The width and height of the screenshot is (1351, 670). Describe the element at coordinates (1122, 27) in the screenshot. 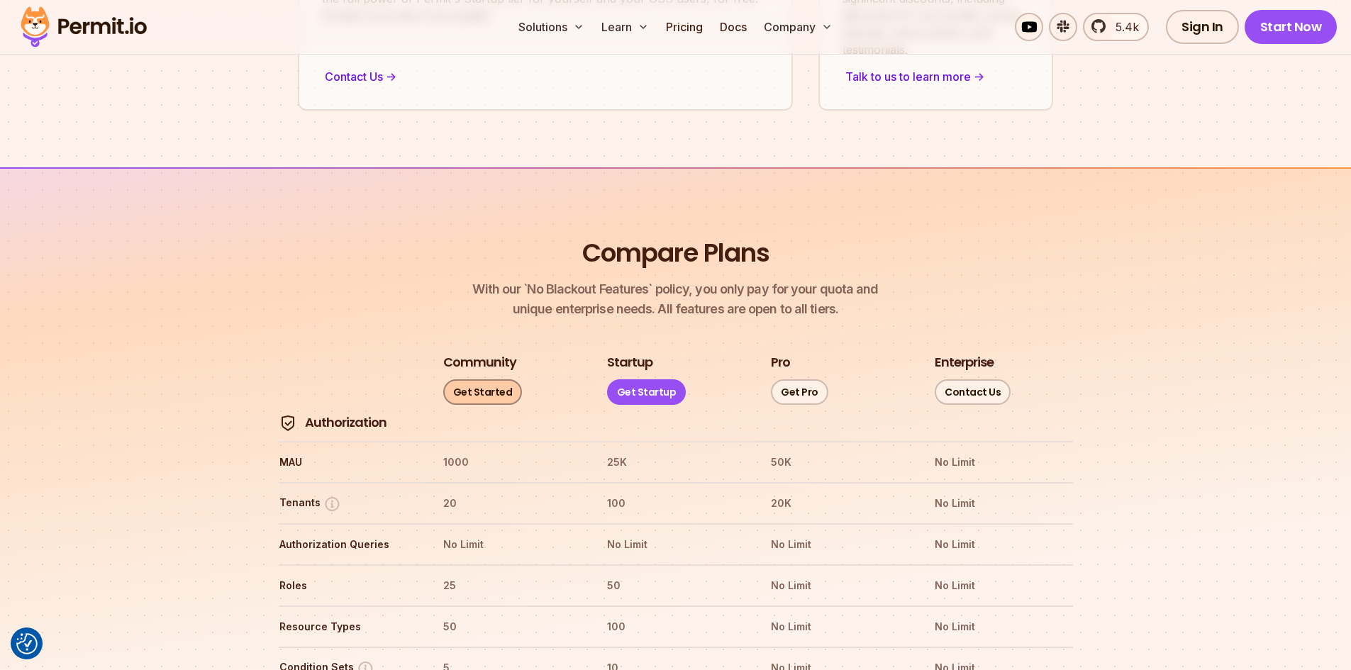

I see `span: 5.4k` at that location.